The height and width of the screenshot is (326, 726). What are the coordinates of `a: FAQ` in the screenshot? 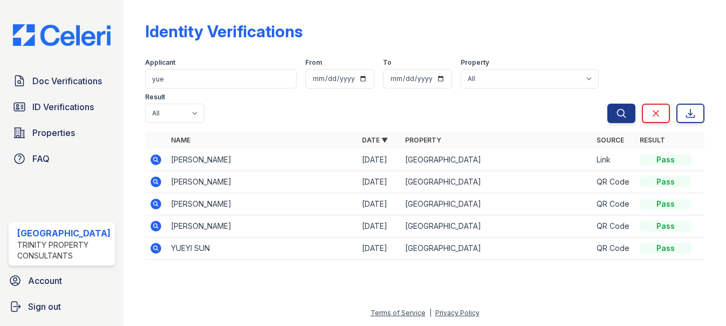 It's located at (61, 158).